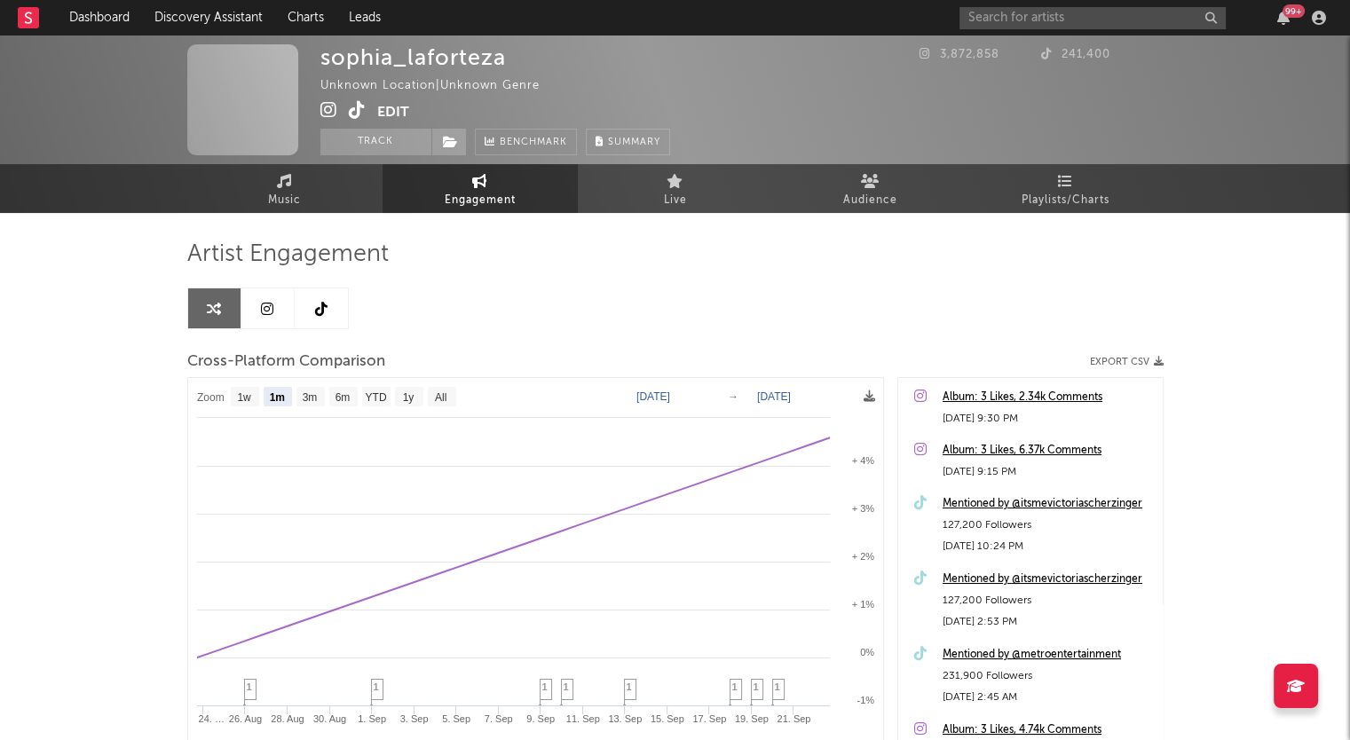  Describe the element at coordinates (667, 719) in the screenshot. I see `text: 15. Sep` at that location.